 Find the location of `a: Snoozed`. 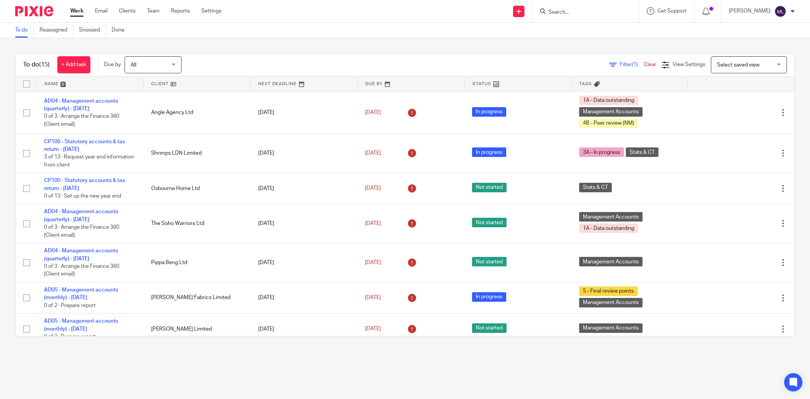

a: Snoozed is located at coordinates (92, 30).